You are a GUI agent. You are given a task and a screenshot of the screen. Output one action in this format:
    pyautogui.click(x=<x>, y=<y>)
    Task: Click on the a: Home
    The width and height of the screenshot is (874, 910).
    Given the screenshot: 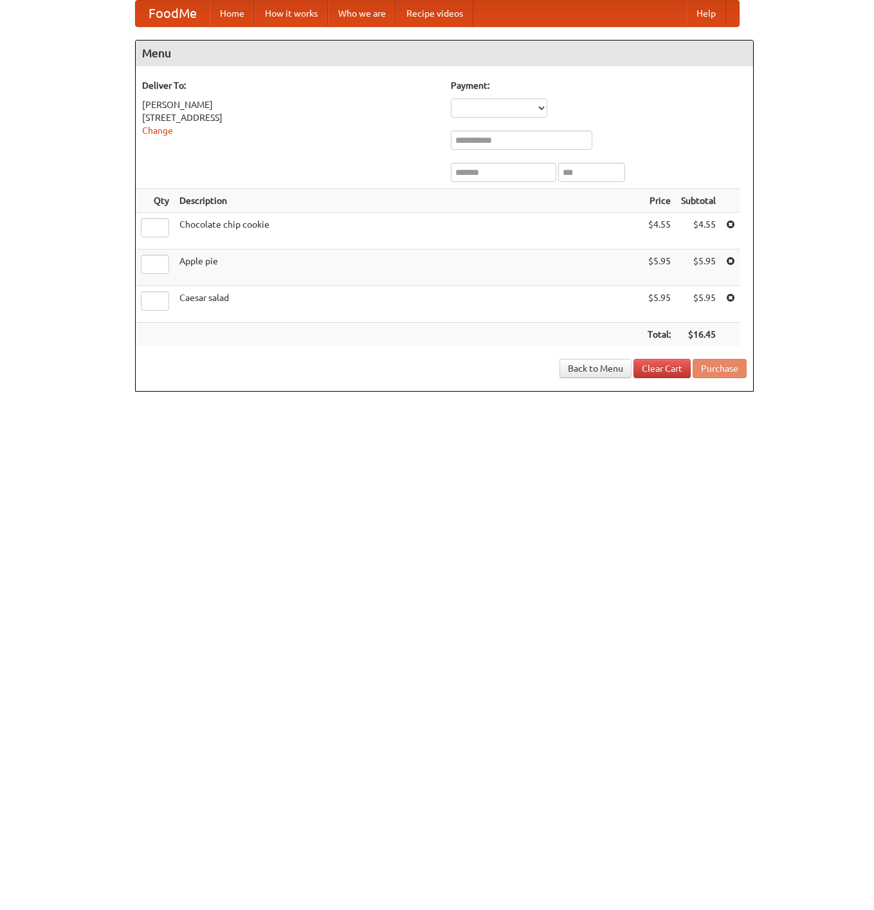 What is the action you would take?
    pyautogui.click(x=232, y=14)
    